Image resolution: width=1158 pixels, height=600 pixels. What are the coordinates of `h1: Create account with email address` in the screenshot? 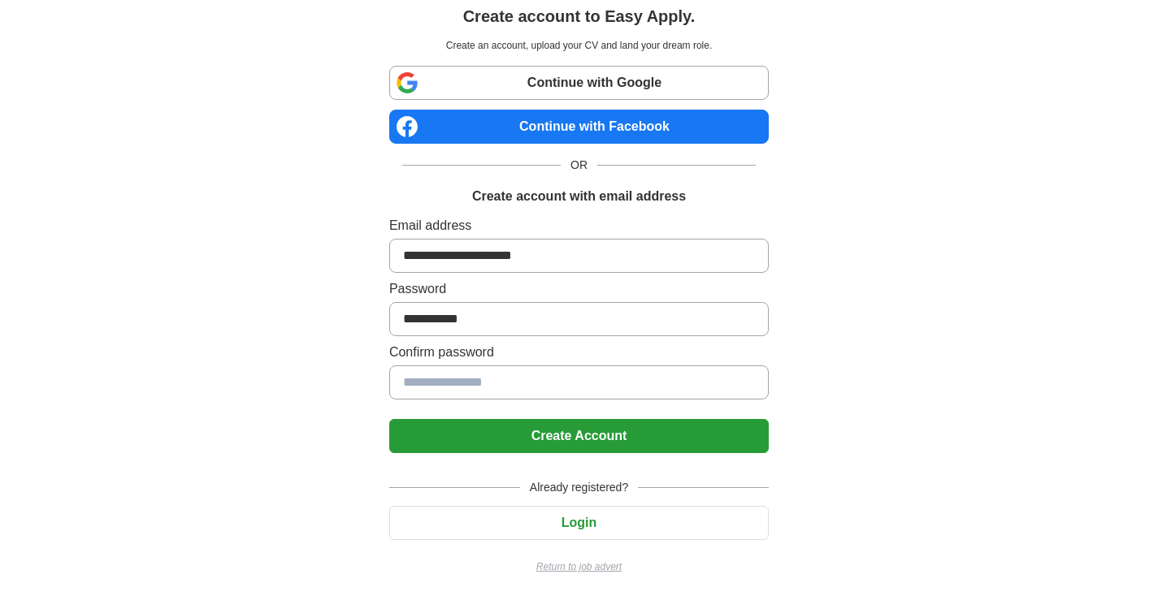 It's located at (578, 197).